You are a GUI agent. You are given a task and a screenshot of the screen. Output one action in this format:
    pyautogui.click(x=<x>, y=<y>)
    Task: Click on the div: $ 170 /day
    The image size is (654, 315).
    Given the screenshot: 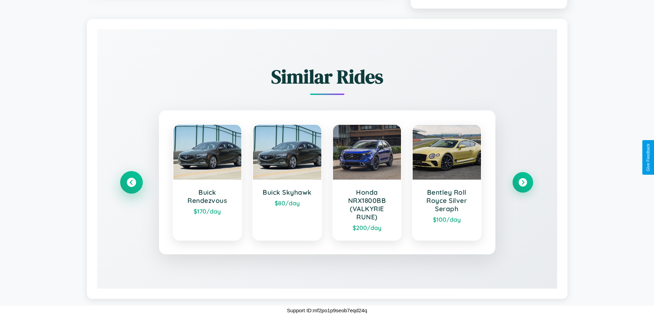 What is the action you would take?
    pyautogui.click(x=207, y=211)
    